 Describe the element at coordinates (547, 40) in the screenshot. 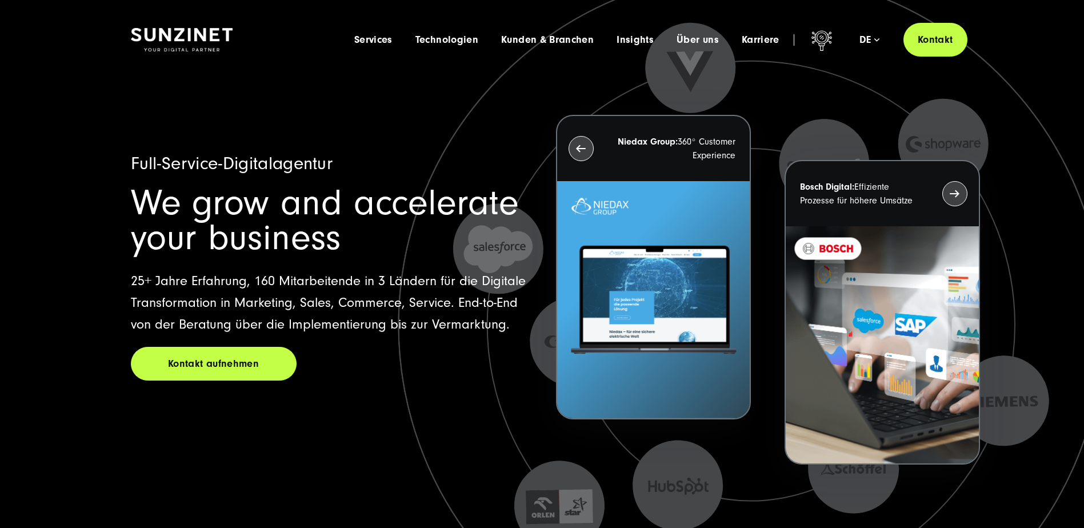

I see `a: Kunden & Branchen` at that location.